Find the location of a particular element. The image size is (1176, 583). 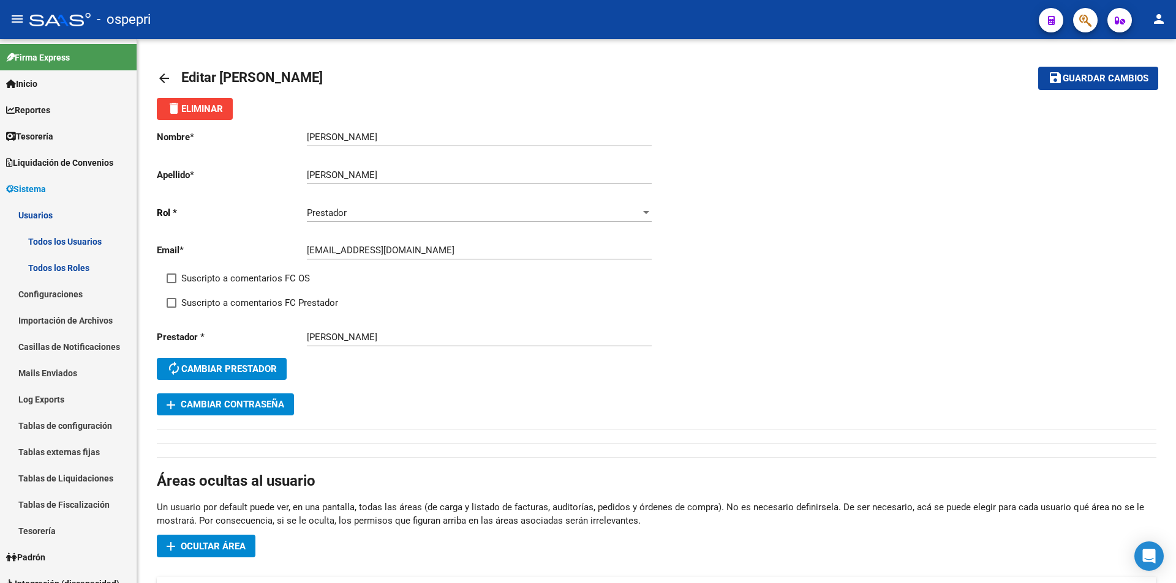

mat-icon: delete is located at coordinates (174, 108).